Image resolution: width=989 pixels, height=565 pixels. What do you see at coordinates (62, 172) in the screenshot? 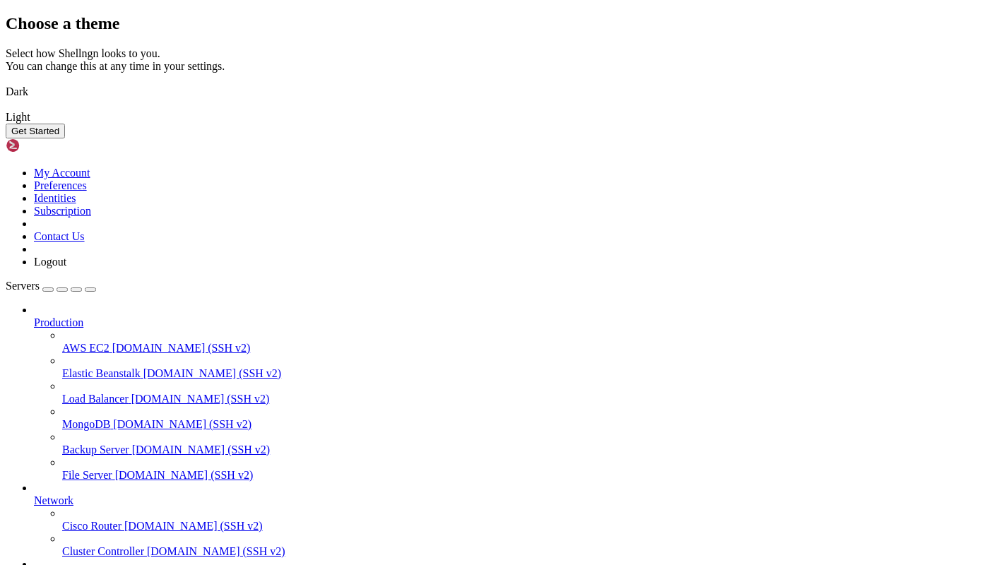
I see `a: My Account` at bounding box center [62, 172].